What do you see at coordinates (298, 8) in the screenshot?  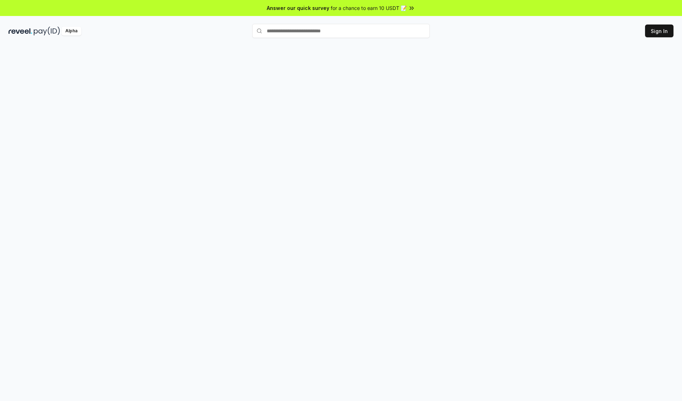 I see `span: Answer our quick survey` at bounding box center [298, 8].